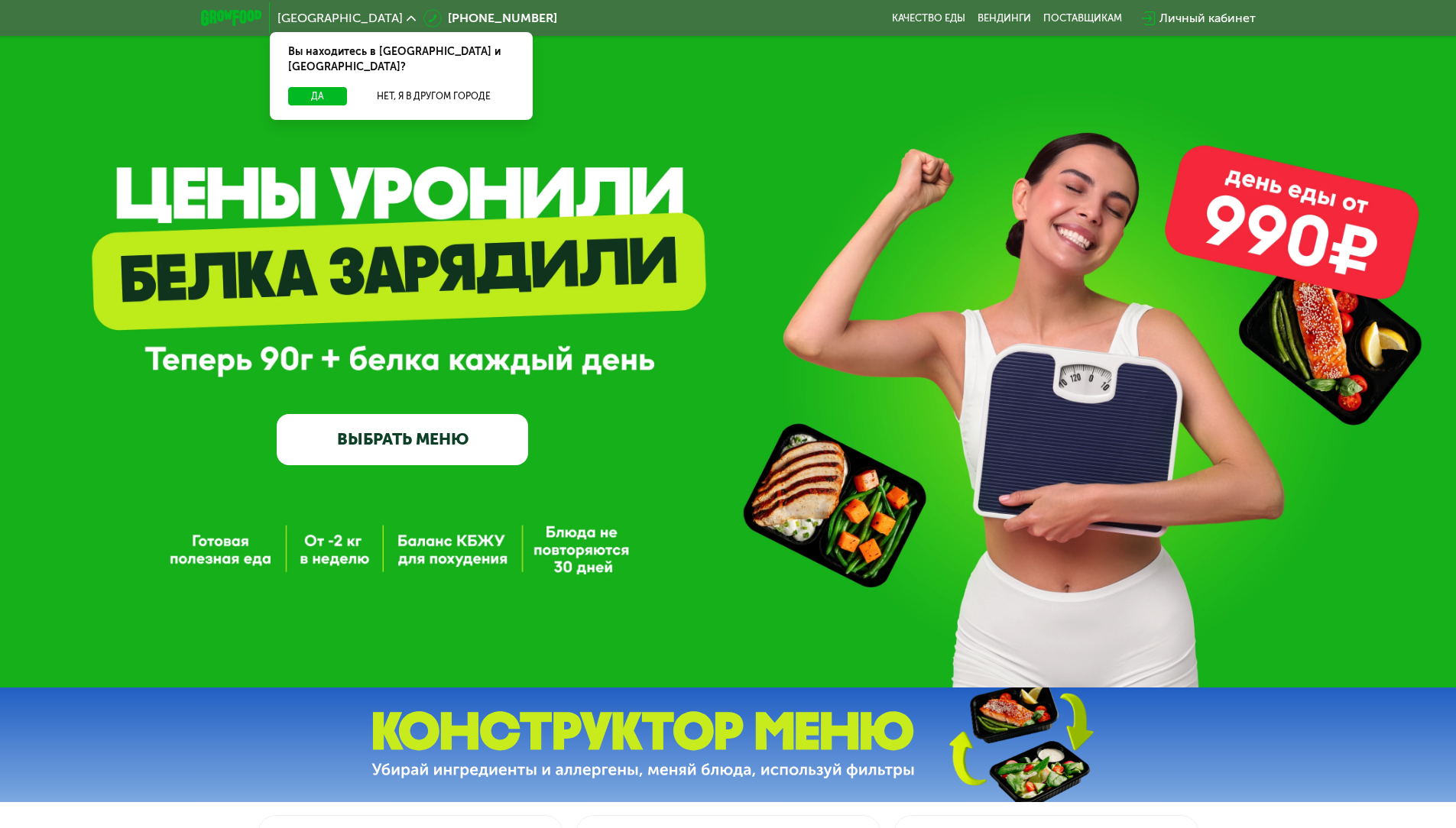 This screenshot has width=1456, height=828. Describe the element at coordinates (434, 96) in the screenshot. I see `button: Нет, я в другом городе` at that location.